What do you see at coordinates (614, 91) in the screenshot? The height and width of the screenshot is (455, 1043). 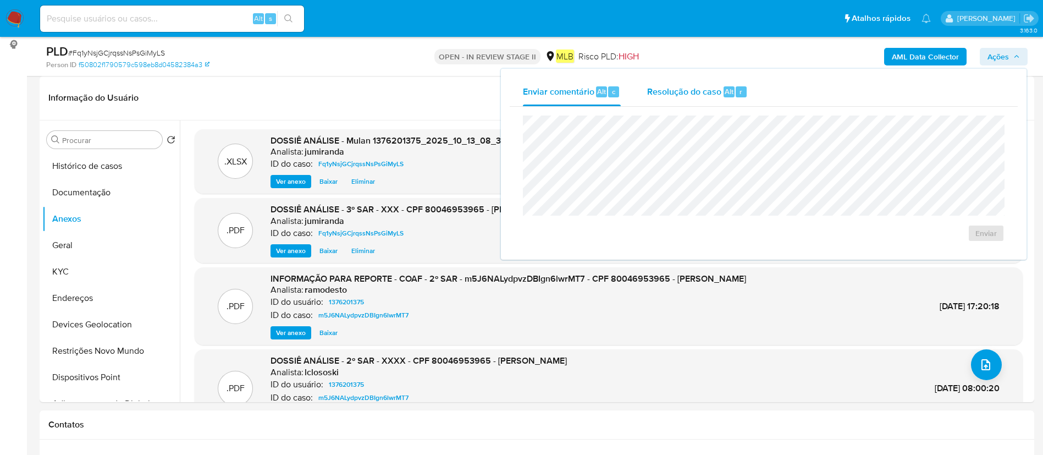 I see `span: c` at bounding box center [614, 91].